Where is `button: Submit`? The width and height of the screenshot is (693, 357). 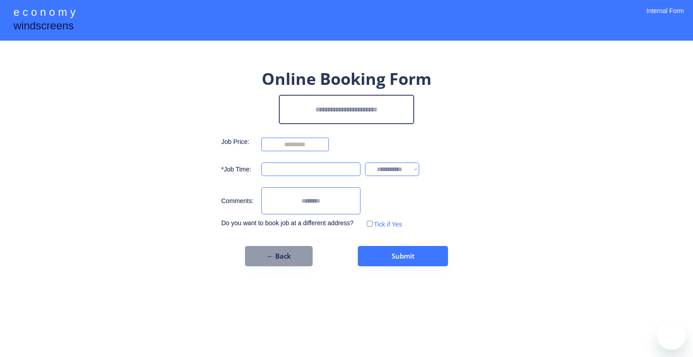 button: Submit is located at coordinates (403, 256).